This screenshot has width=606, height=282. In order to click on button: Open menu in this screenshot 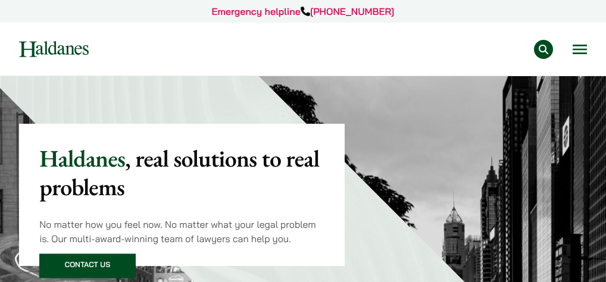, I will do `click(580, 49)`.